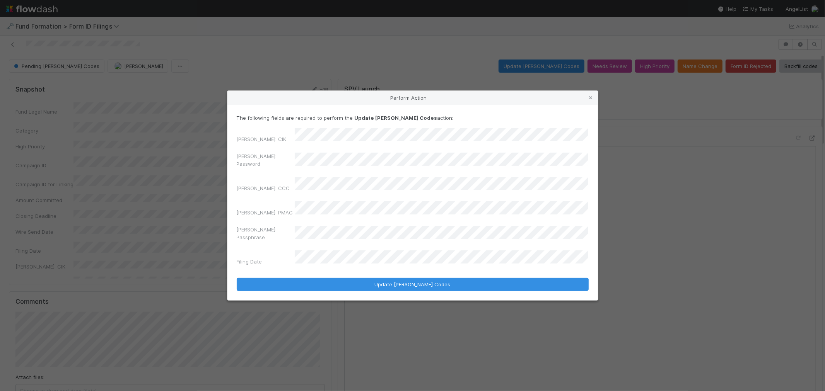  What do you see at coordinates (413, 98) in the screenshot?
I see `div: Perform Action` at bounding box center [413, 98].